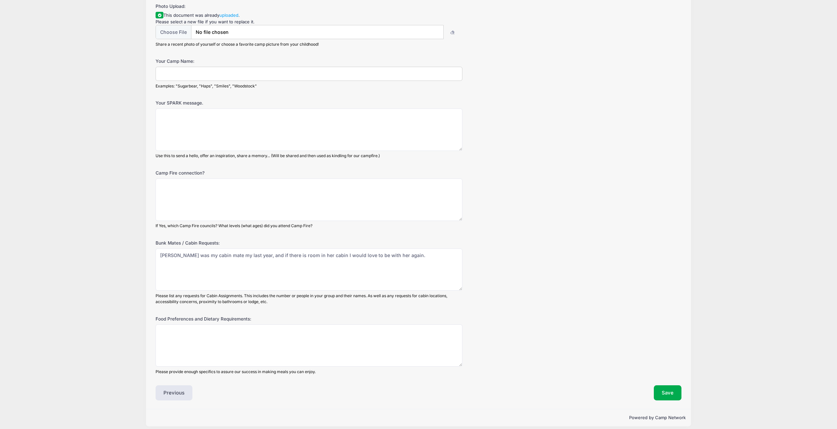 This screenshot has height=429, width=837. Describe the element at coordinates (309, 299) in the screenshot. I see `div: Please list any requests for Cabin Assignments. This includes the number or people in your group ...` at that location.